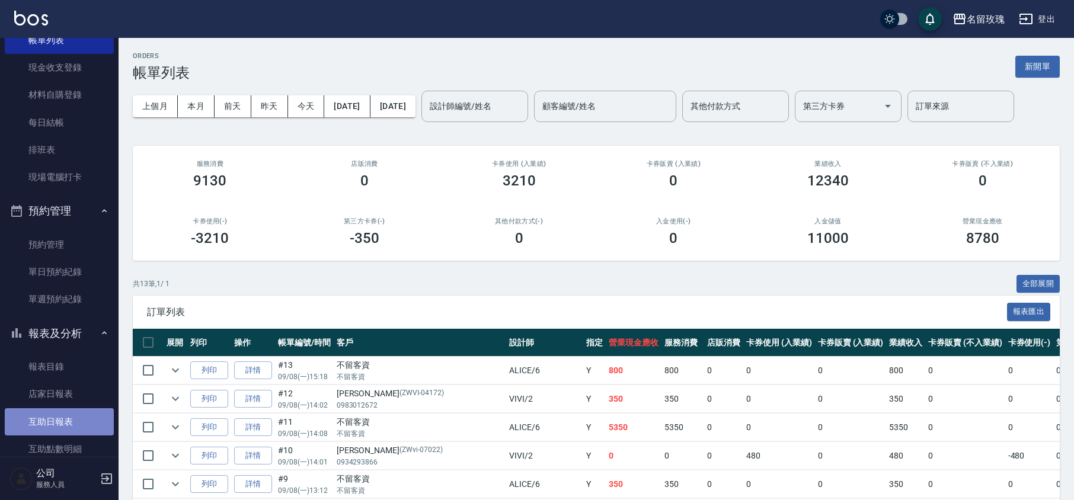 The width and height of the screenshot is (1074, 500). Describe the element at coordinates (304, 343) in the screenshot. I see `th: 帳單編號/時間` at that location.